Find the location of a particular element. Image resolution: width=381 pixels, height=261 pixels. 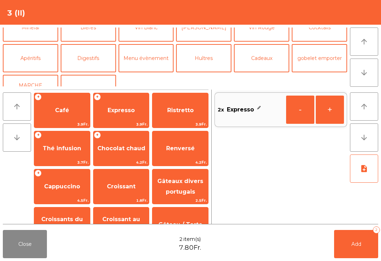

span: Gâteaux divers portugais is located at coordinates (180, 186).